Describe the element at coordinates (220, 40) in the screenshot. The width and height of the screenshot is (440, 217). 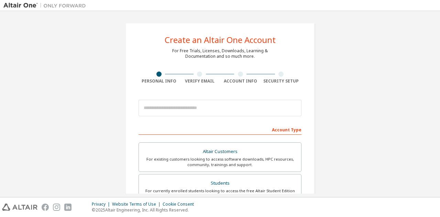
I see `div: Create an Altair One Account` at that location.